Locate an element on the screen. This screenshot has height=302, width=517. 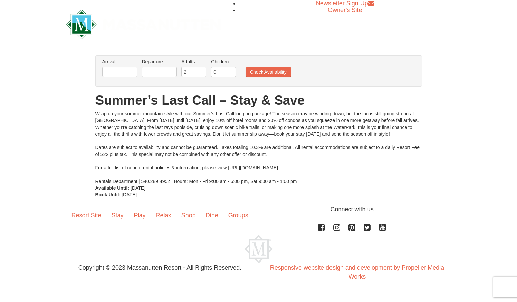
span: Owner's Site is located at coordinates (345, 10).